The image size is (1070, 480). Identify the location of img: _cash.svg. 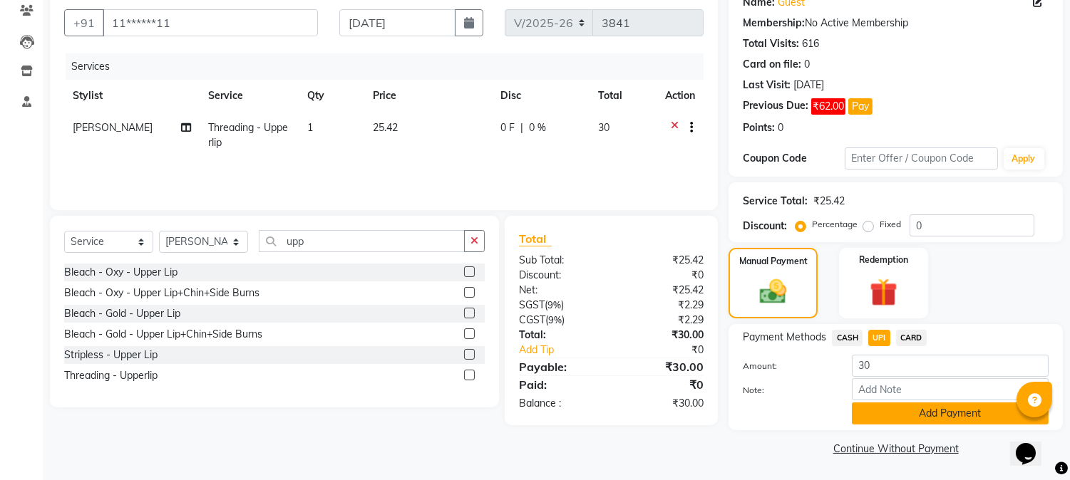
(773, 292).